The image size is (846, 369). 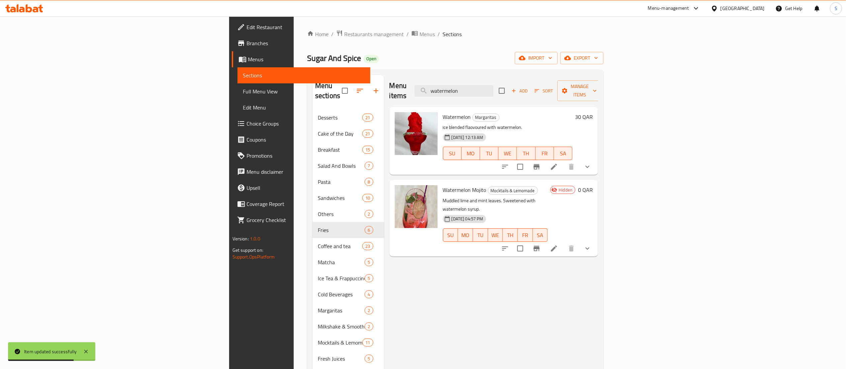 What do you see at coordinates (545, 153) in the screenshot?
I see `button: FR` at bounding box center [545, 153].